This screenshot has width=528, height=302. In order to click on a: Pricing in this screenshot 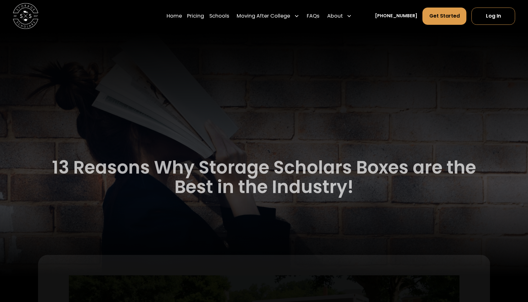, I will do `click(196, 16)`.